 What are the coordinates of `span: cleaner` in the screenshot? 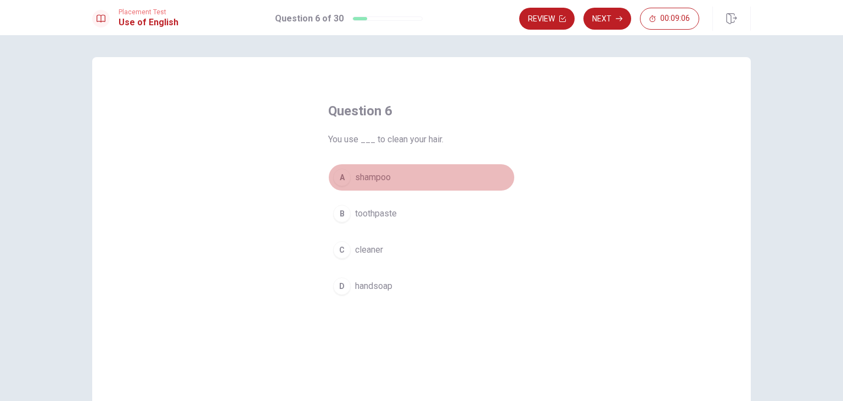 It's located at (369, 250).